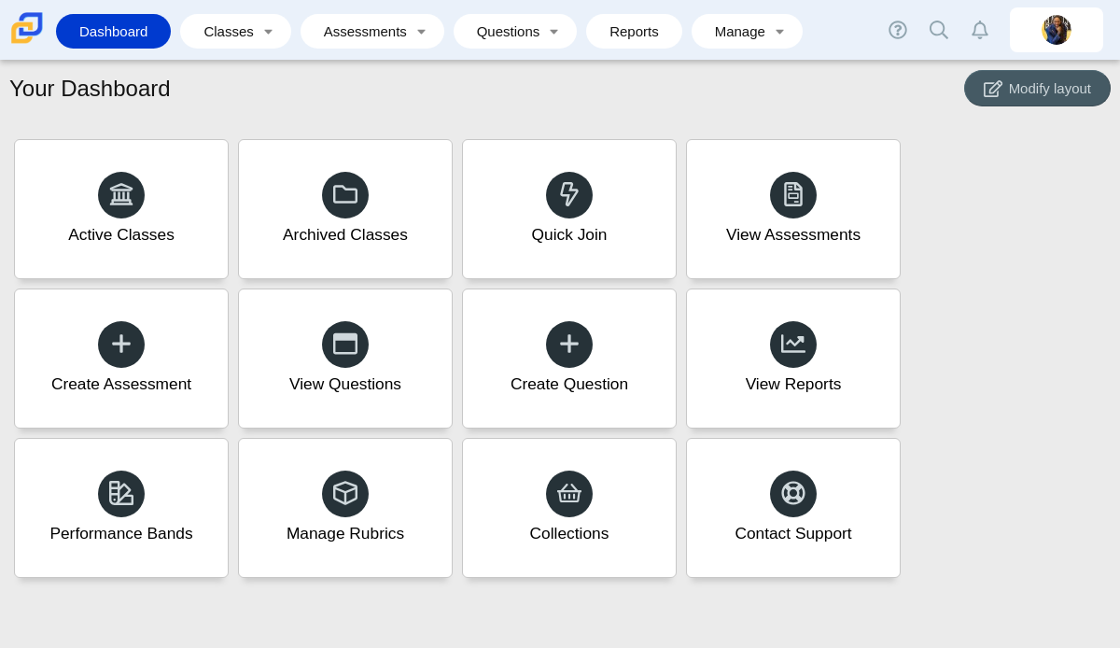  What do you see at coordinates (121, 234) in the screenshot?
I see `div: Active Classes` at bounding box center [121, 234].